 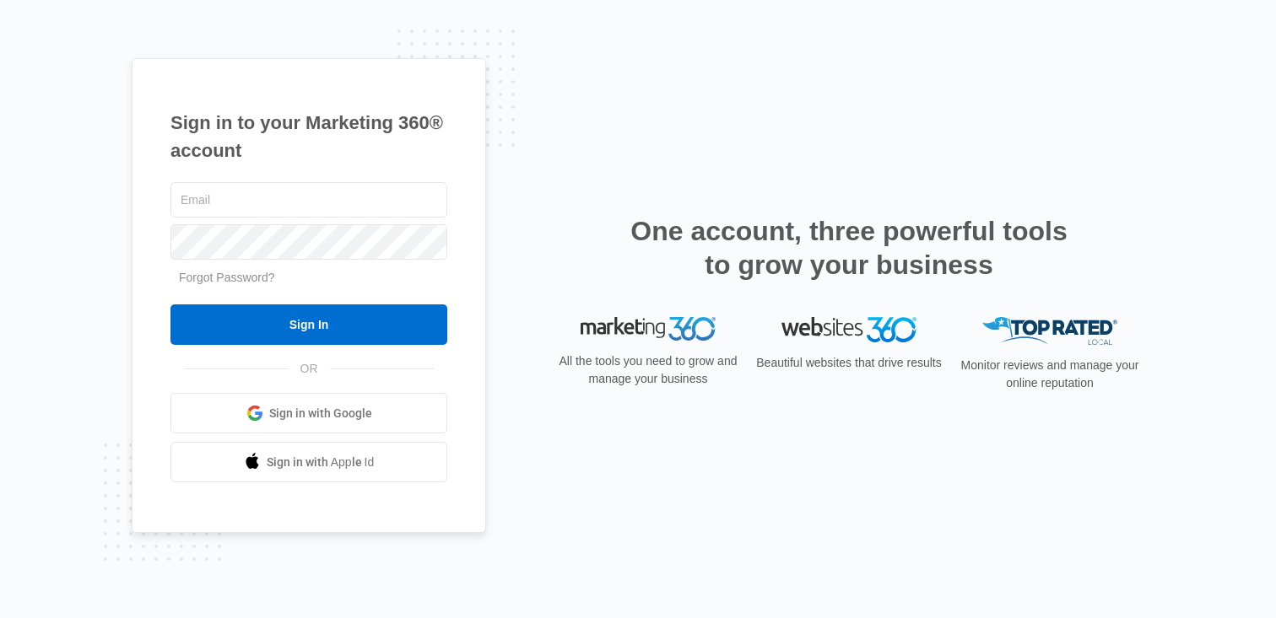 What do you see at coordinates (648, 329) in the screenshot?
I see `img: Marketing 360` at bounding box center [648, 329].